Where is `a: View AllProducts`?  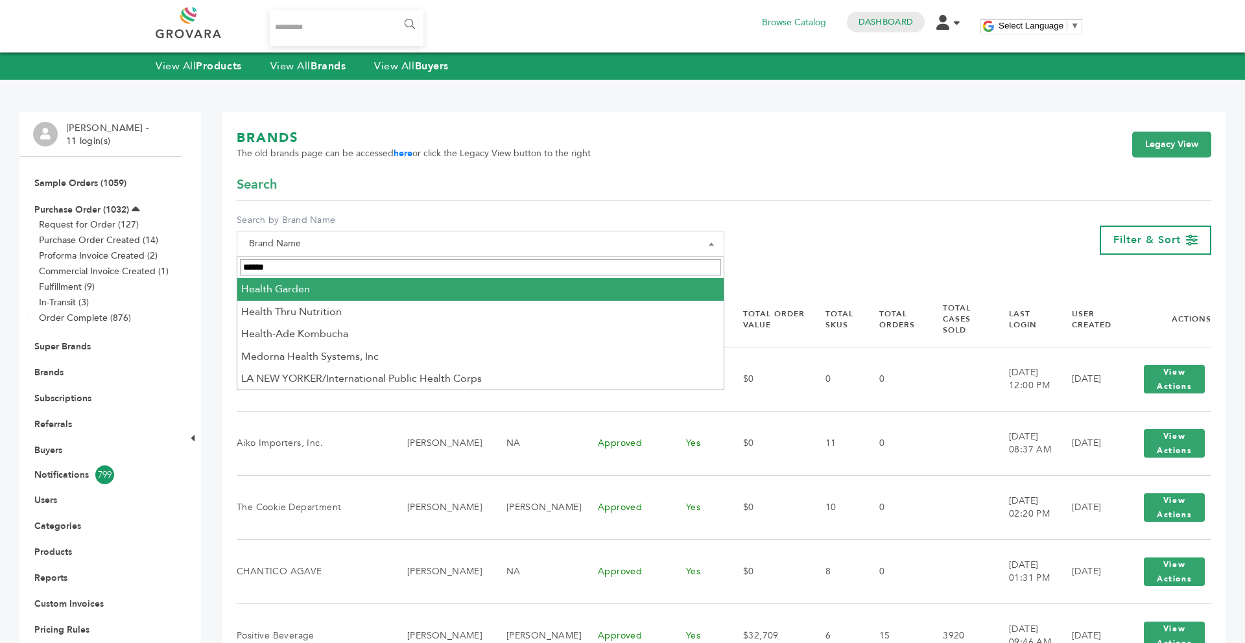
a: View AllProducts is located at coordinates (198, 66).